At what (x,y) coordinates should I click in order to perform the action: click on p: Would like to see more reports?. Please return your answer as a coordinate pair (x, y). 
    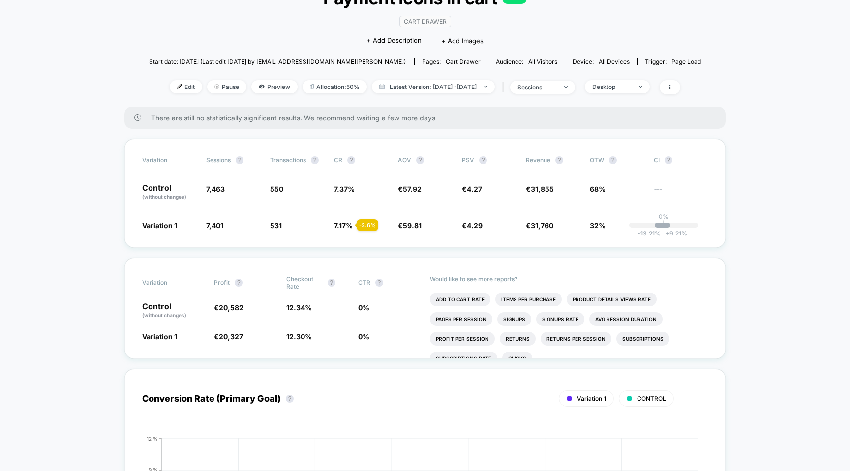
    Looking at the image, I should click on (569, 279).